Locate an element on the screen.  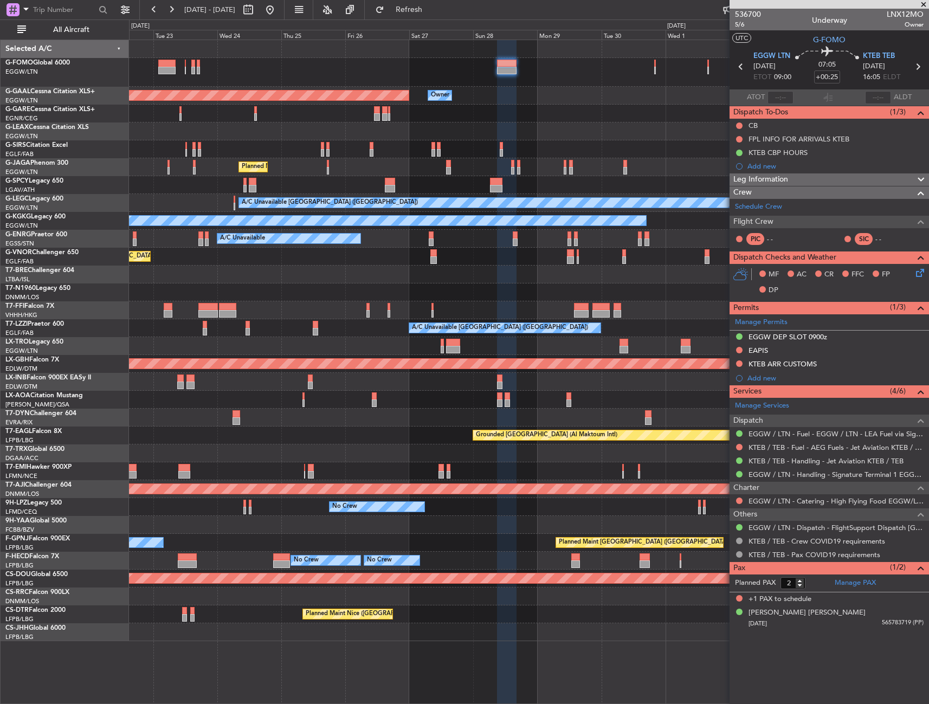
div: Sun 28 is located at coordinates (505, 35).